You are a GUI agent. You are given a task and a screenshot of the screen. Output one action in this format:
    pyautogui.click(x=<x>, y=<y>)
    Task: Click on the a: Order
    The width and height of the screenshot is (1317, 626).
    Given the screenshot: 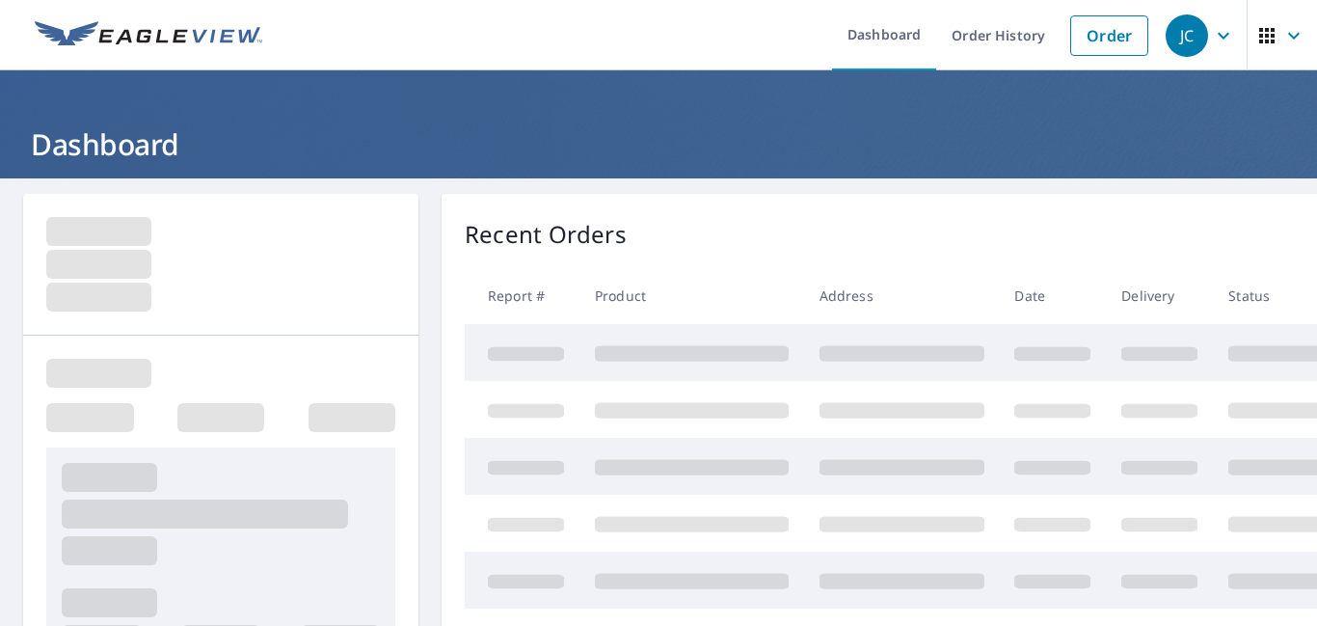 What is the action you would take?
    pyautogui.click(x=1108, y=36)
    